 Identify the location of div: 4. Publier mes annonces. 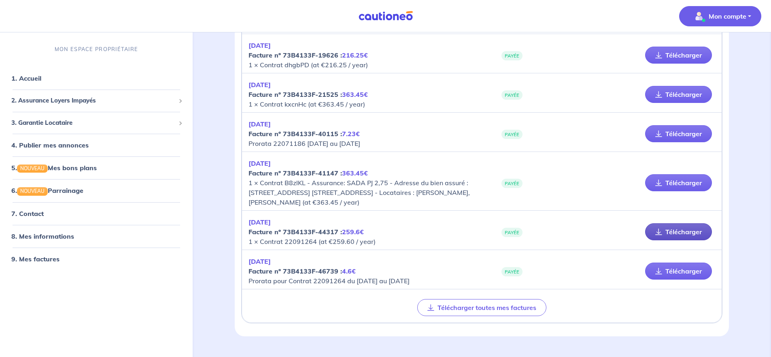
(96, 145).